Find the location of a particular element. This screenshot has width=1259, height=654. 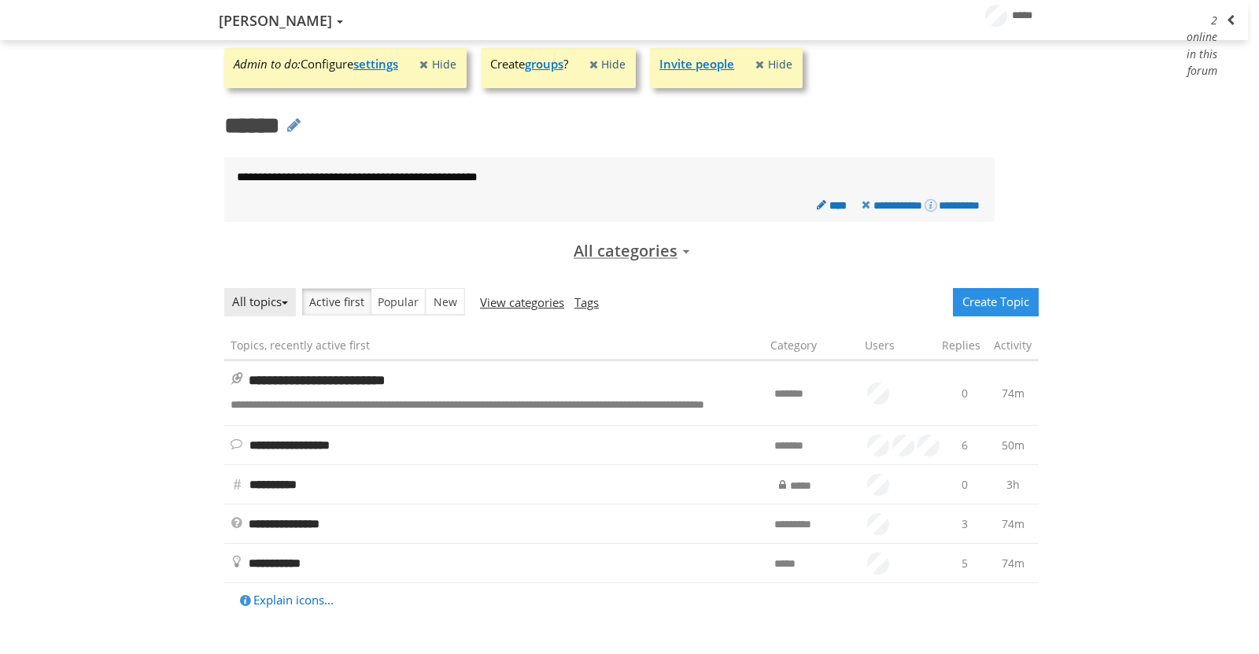

button: All categories is located at coordinates (631, 251).